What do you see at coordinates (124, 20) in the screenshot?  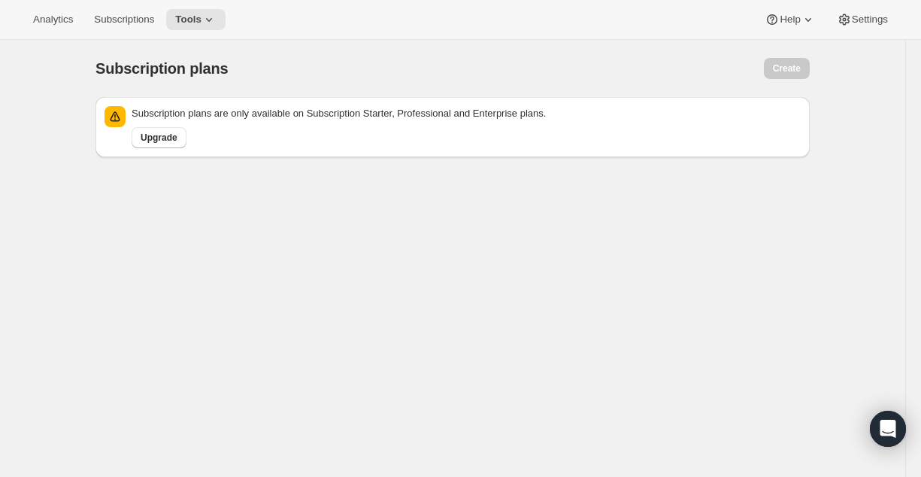 I see `button: Subscriptions` at bounding box center [124, 20].